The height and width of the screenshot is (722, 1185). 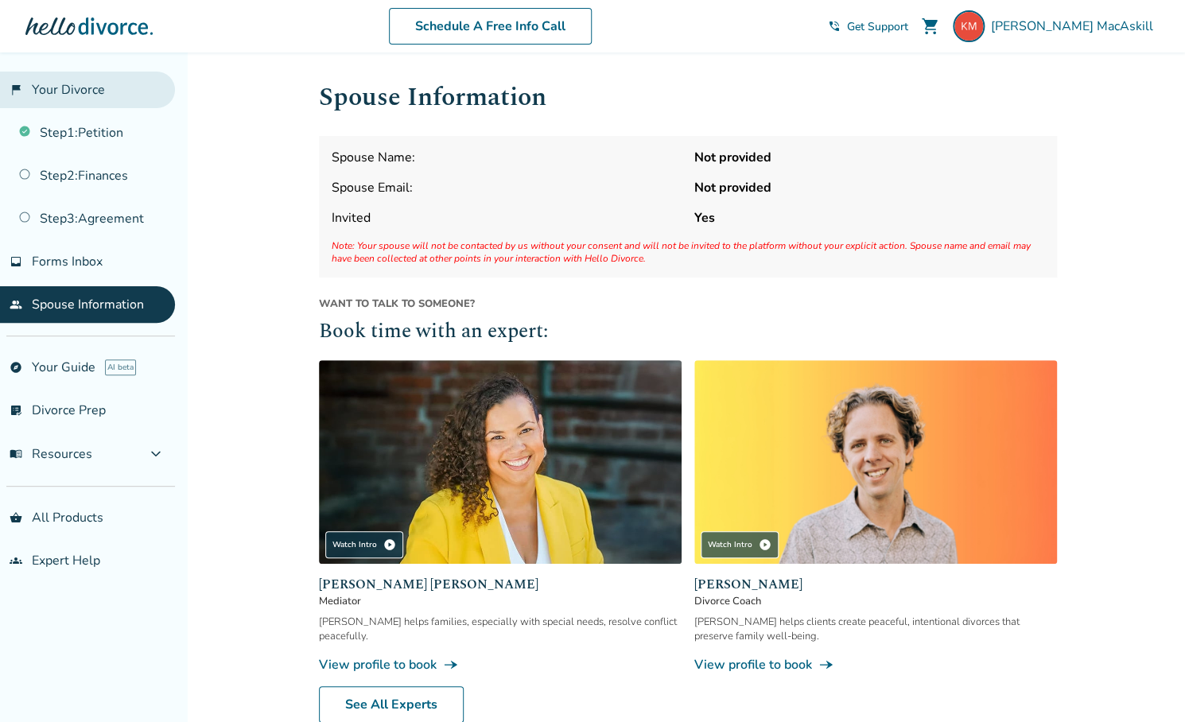 I want to click on span: explore, so click(x=16, y=367).